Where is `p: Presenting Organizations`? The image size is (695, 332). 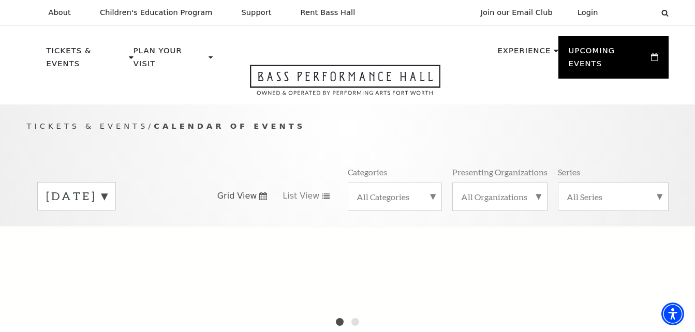 p: Presenting Organizations is located at coordinates (500, 172).